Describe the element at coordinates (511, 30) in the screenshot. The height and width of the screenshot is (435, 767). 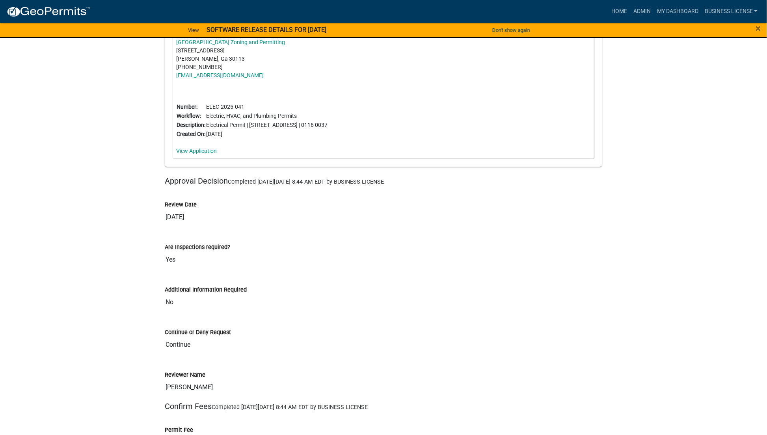
I see `button: Don't show again` at that location.